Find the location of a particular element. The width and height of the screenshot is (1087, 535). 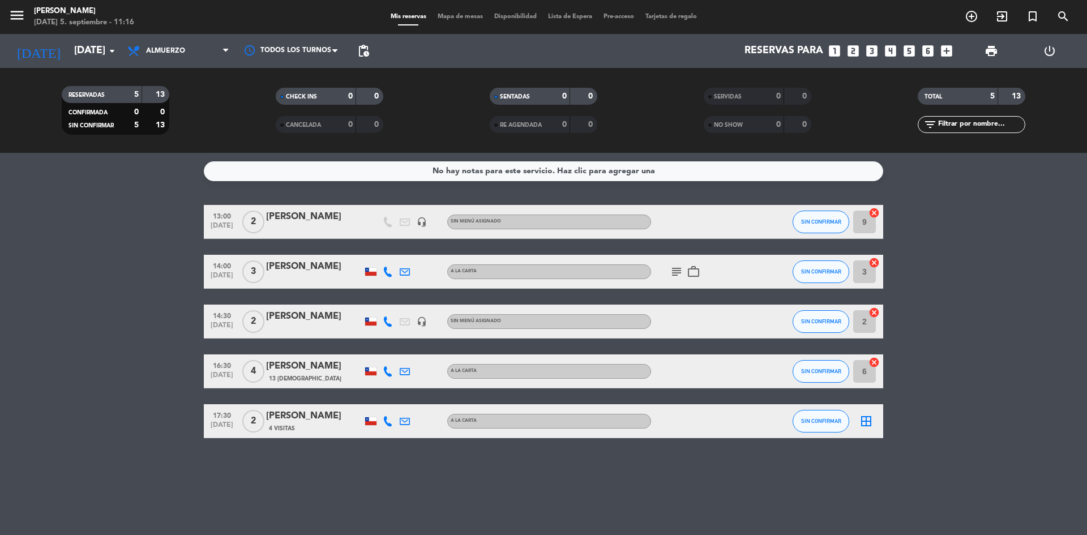

span: SERVIDAS is located at coordinates (727, 97).